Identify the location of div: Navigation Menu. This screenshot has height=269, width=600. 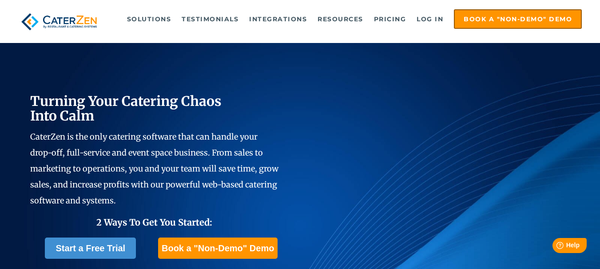
(348, 19).